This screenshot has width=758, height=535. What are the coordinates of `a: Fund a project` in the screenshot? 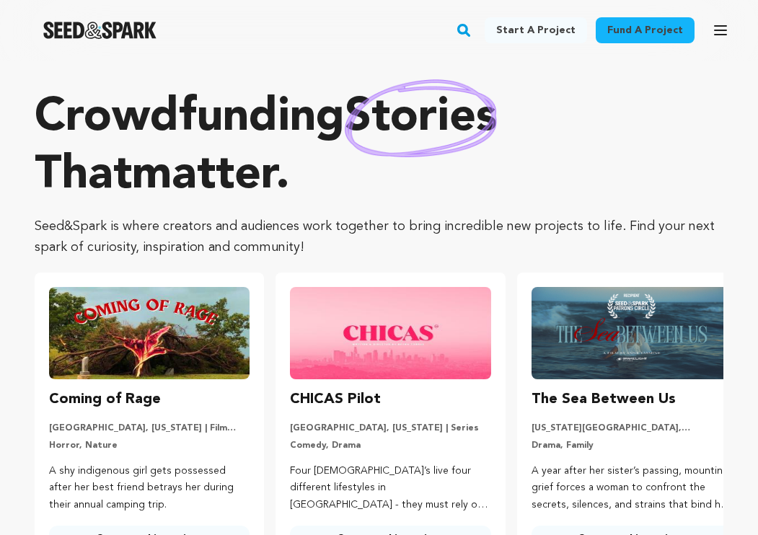 It's located at (645, 30).